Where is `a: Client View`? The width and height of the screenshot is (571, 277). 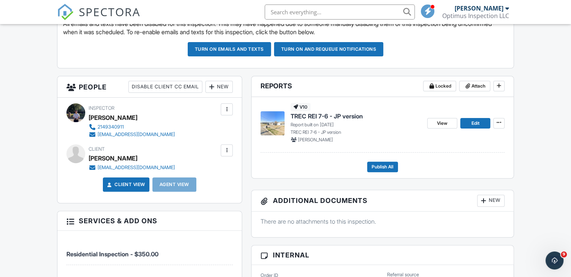 a: Client View is located at coordinates (125, 184).